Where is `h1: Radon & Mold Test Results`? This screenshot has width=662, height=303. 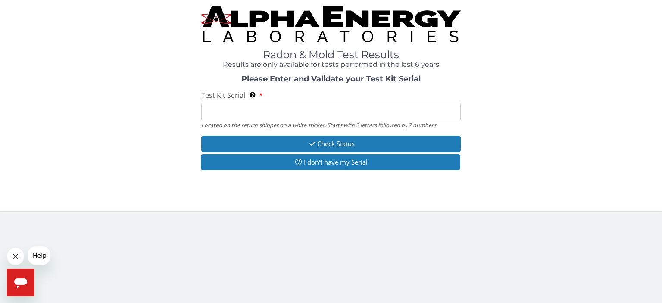 h1: Radon & Mold Test Results is located at coordinates (331, 55).